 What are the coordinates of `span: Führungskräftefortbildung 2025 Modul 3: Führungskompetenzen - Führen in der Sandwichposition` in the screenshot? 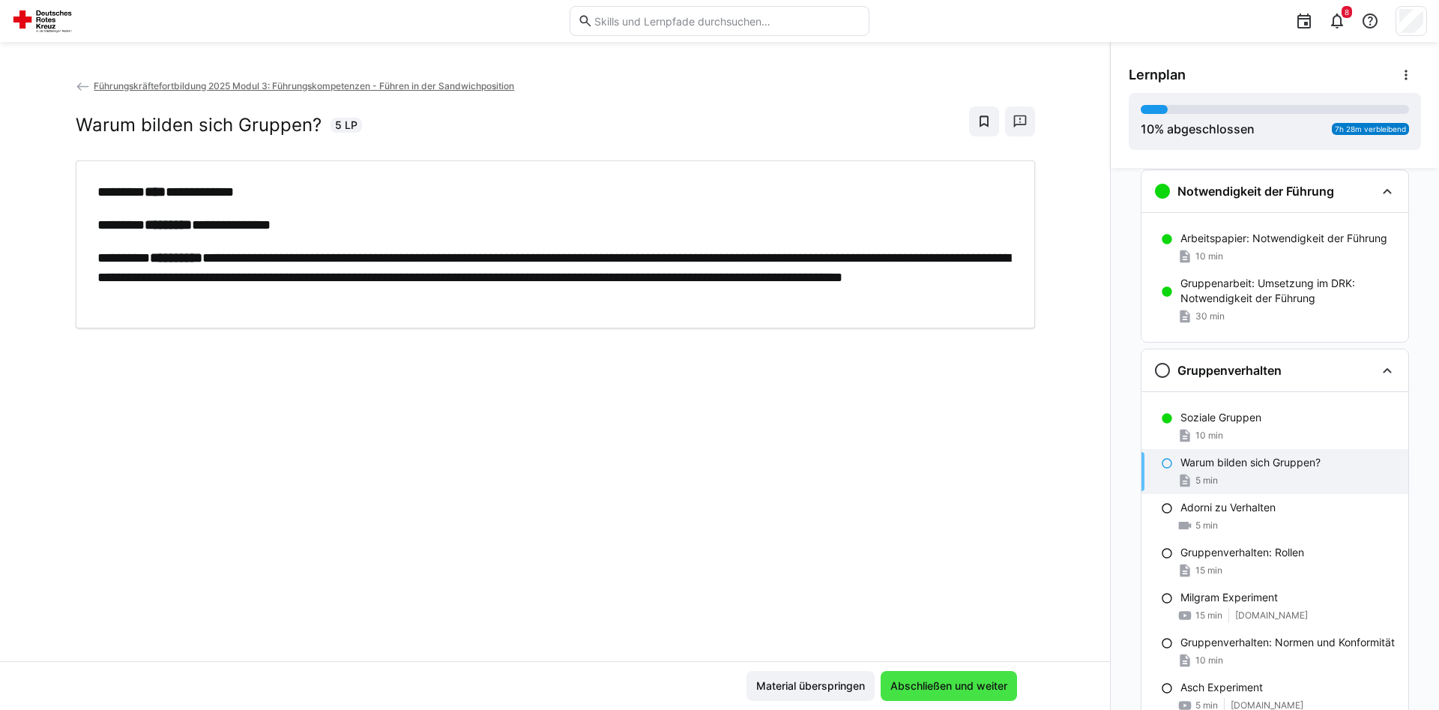 It's located at (303, 85).